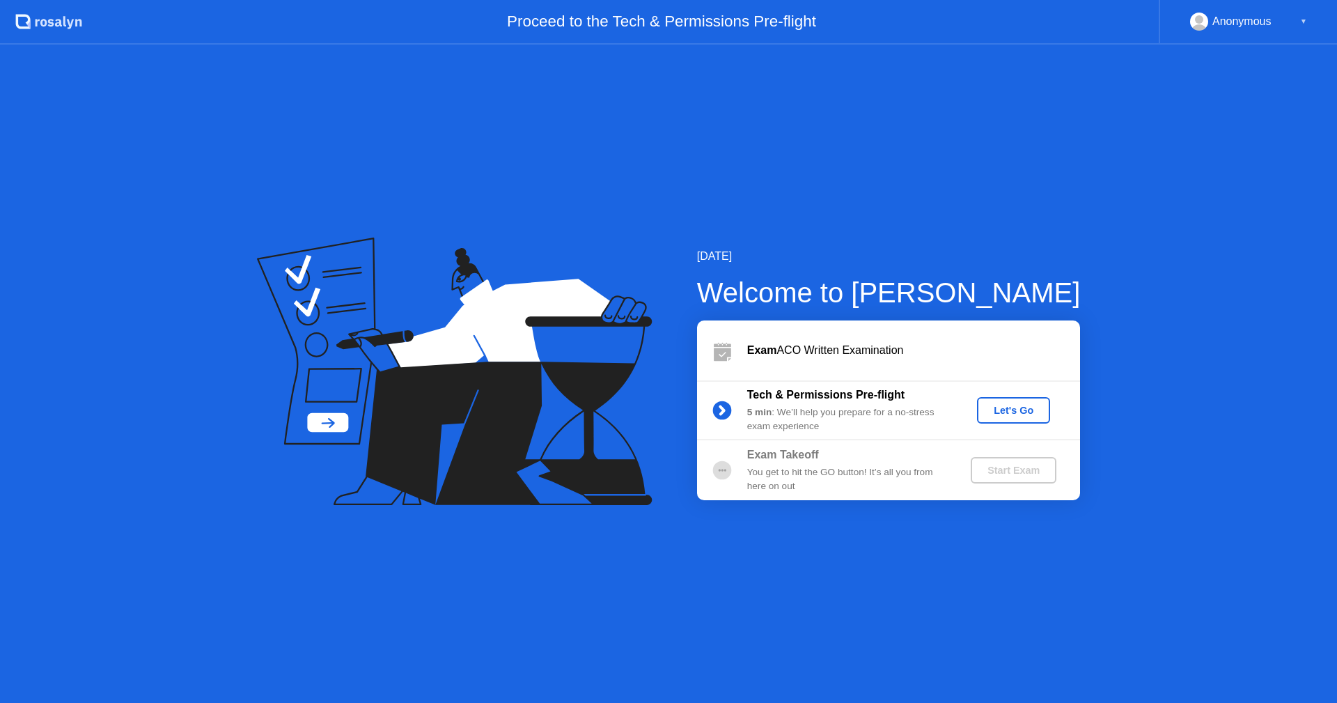  Describe the element at coordinates (847, 479) in the screenshot. I see `div: You get to hit the GO button! It’s all you from here on out` at that location.